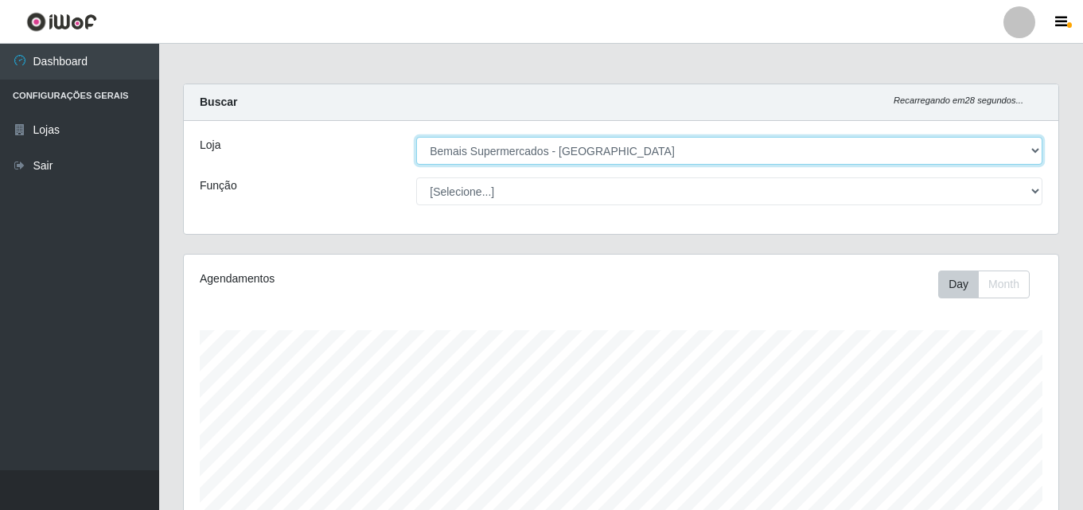  Describe the element at coordinates (990, 284) in the screenshot. I see `div: Toolbar with button groups` at that location.